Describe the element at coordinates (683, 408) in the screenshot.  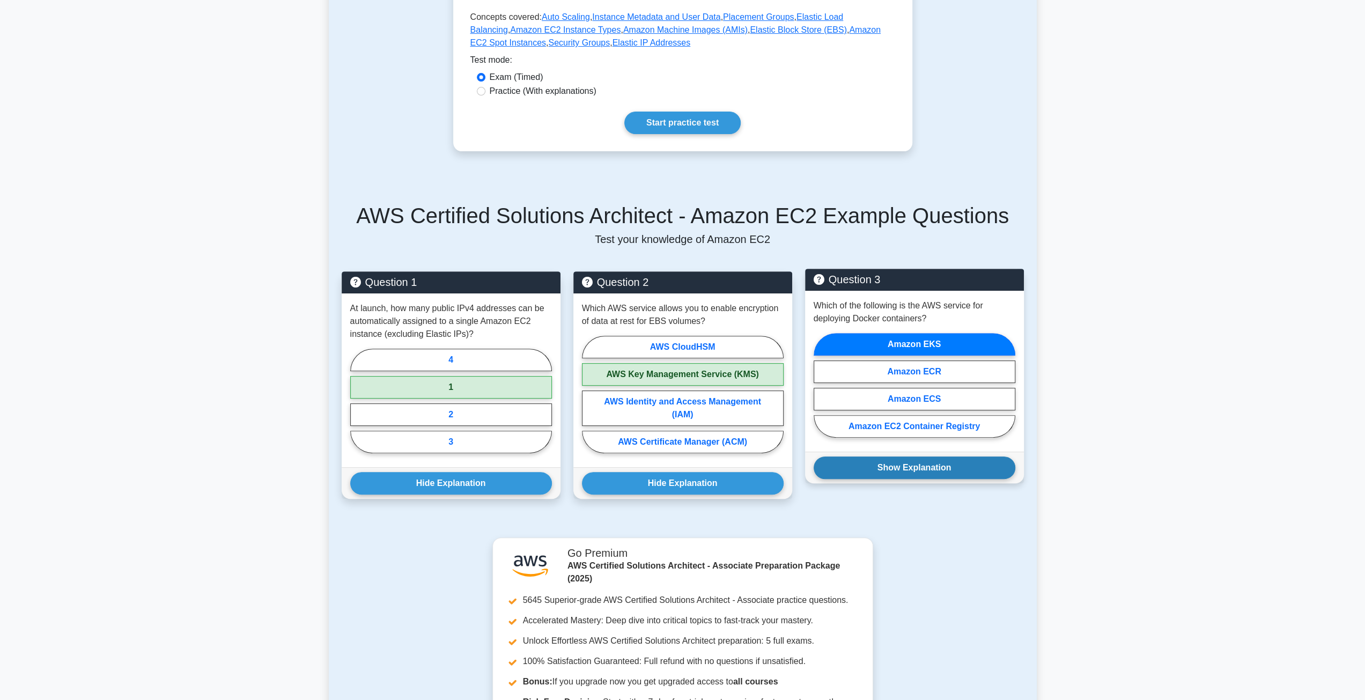
I see `label: AWS Identity and Access Management (IAM)` at that location.